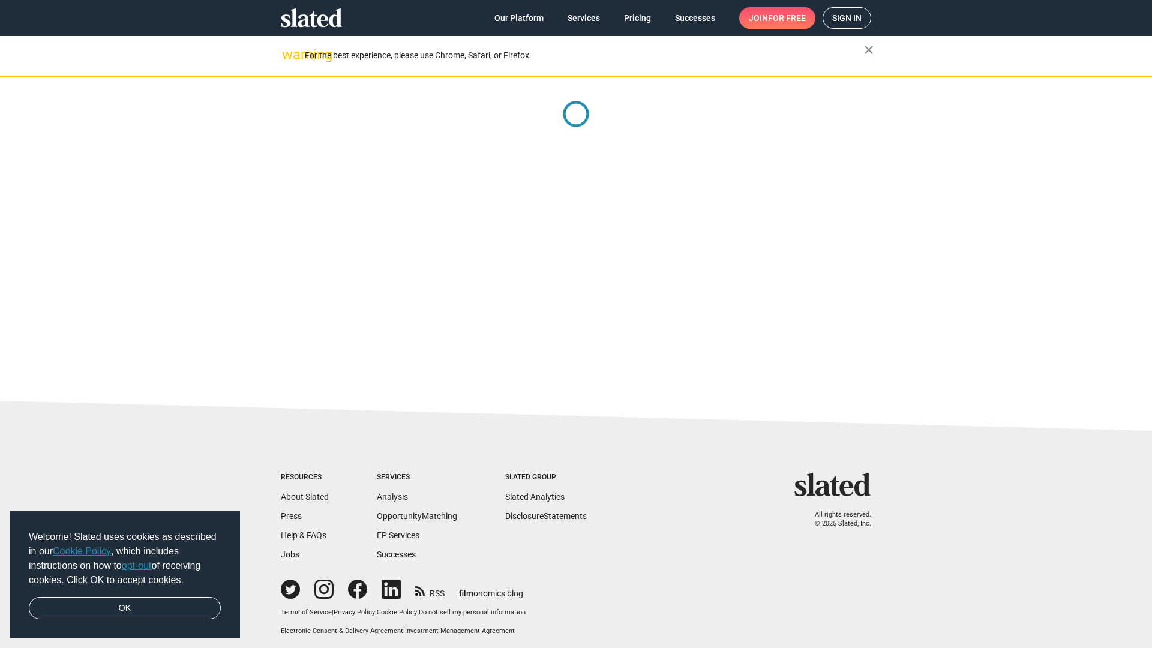  I want to click on a: Privacy Policy, so click(354, 612).